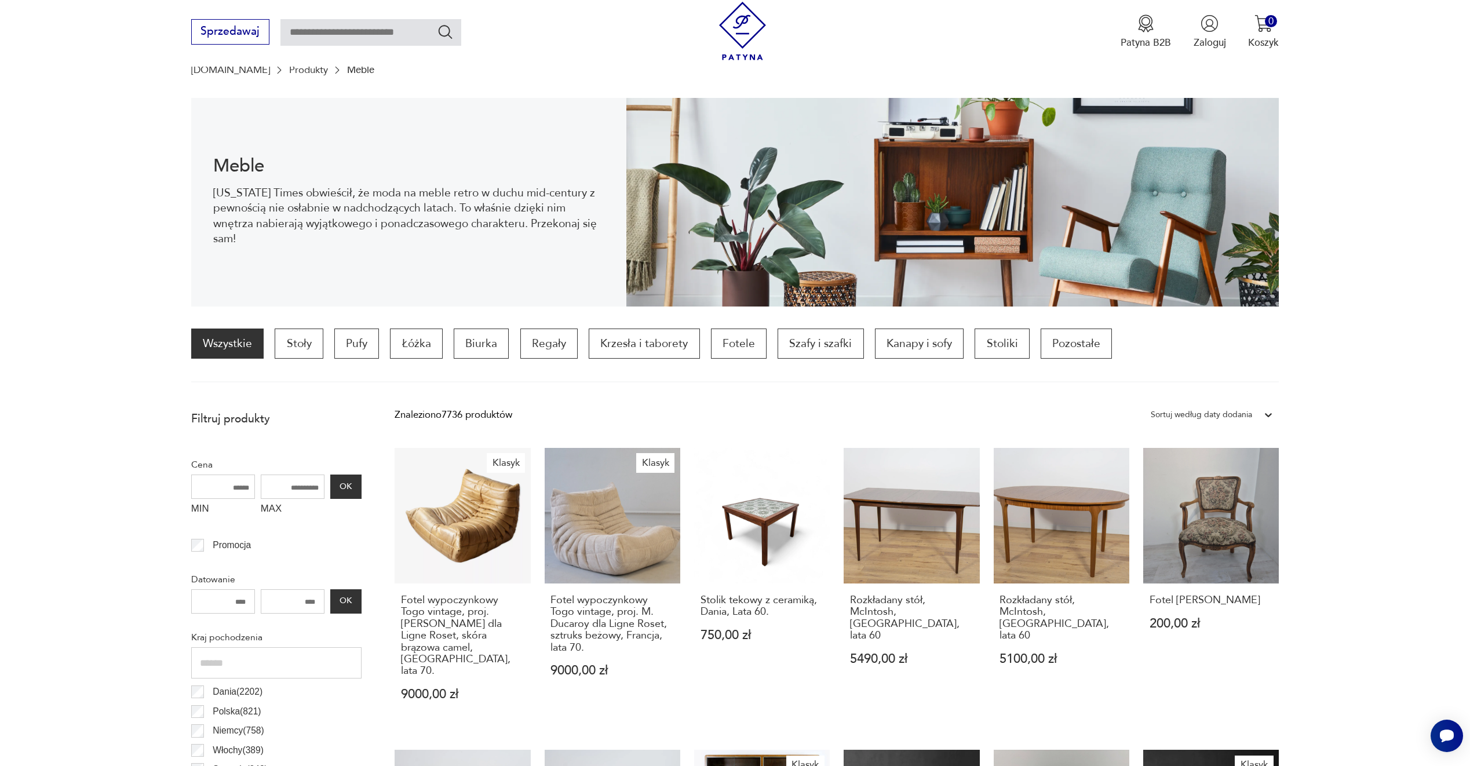 This screenshot has height=766, width=1470. What do you see at coordinates (356, 344) in the screenshot?
I see `a: Pufy` at bounding box center [356, 344].